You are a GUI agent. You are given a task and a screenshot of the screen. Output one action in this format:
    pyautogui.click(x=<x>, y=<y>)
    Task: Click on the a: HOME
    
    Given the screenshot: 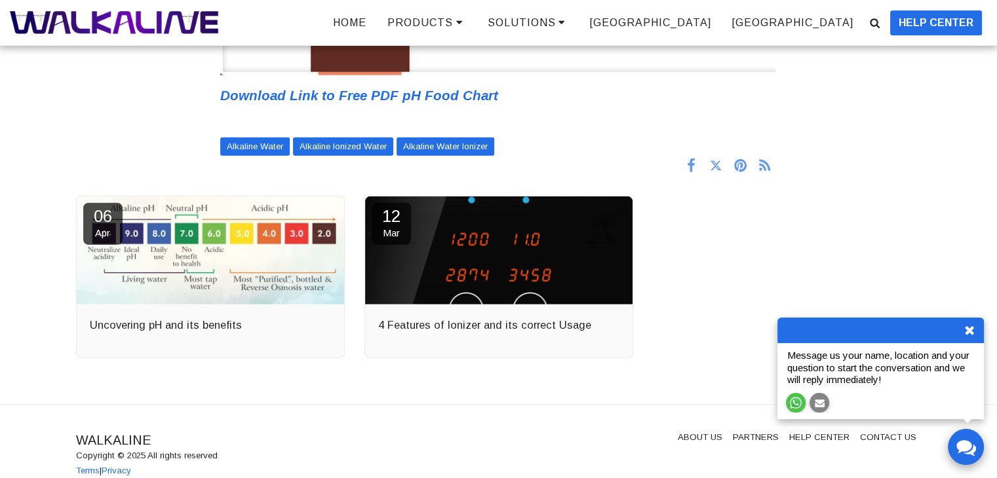 What is the action you would take?
    pyautogui.click(x=349, y=23)
    